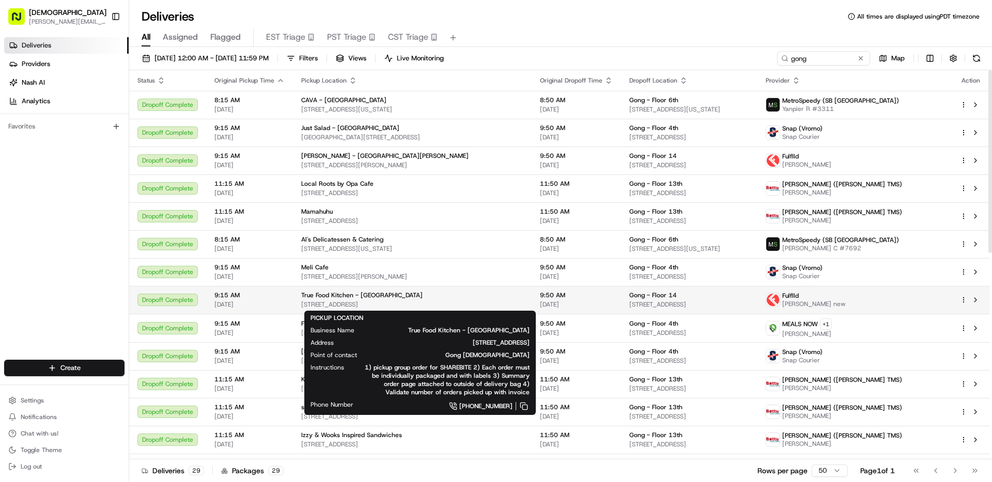 The height and width of the screenshot is (482, 992). Describe the element at coordinates (50, 155) in the screenshot. I see `span: Knowledge Base` at that location.